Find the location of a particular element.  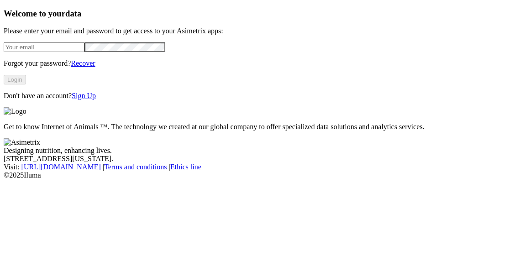

a: Recover is located at coordinates (83, 63).